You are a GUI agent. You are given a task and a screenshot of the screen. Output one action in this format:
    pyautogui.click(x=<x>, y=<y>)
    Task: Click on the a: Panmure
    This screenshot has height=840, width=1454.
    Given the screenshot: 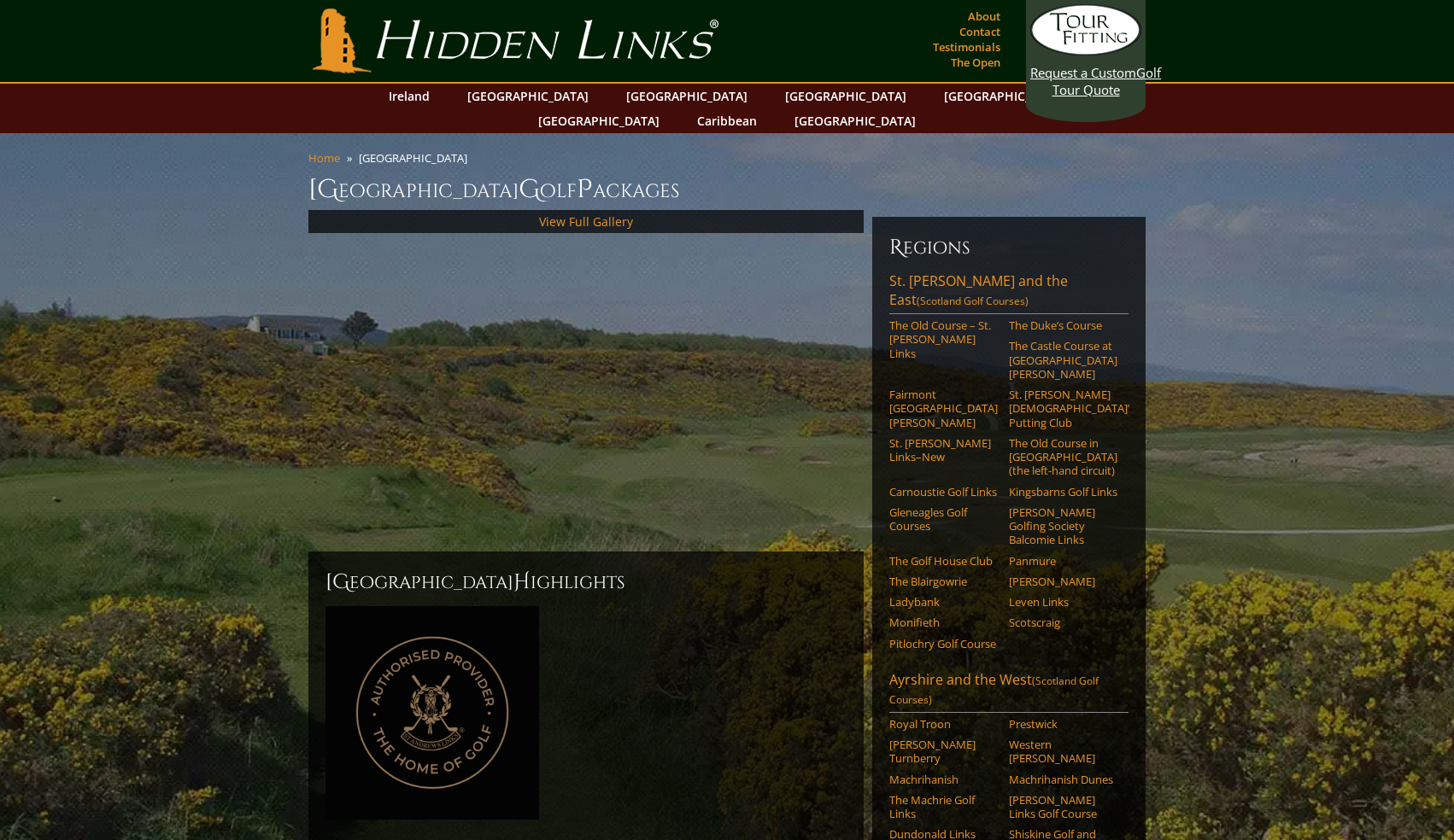 What is the action you would take?
    pyautogui.click(x=1063, y=561)
    